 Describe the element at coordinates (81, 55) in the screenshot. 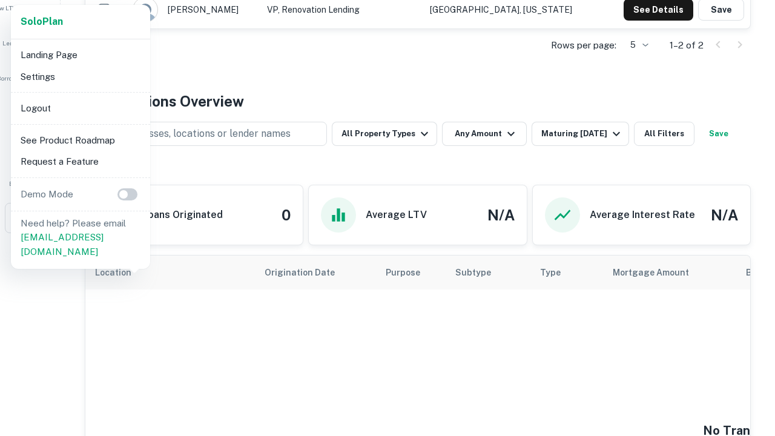

I see `li: Landing Page` at that location.